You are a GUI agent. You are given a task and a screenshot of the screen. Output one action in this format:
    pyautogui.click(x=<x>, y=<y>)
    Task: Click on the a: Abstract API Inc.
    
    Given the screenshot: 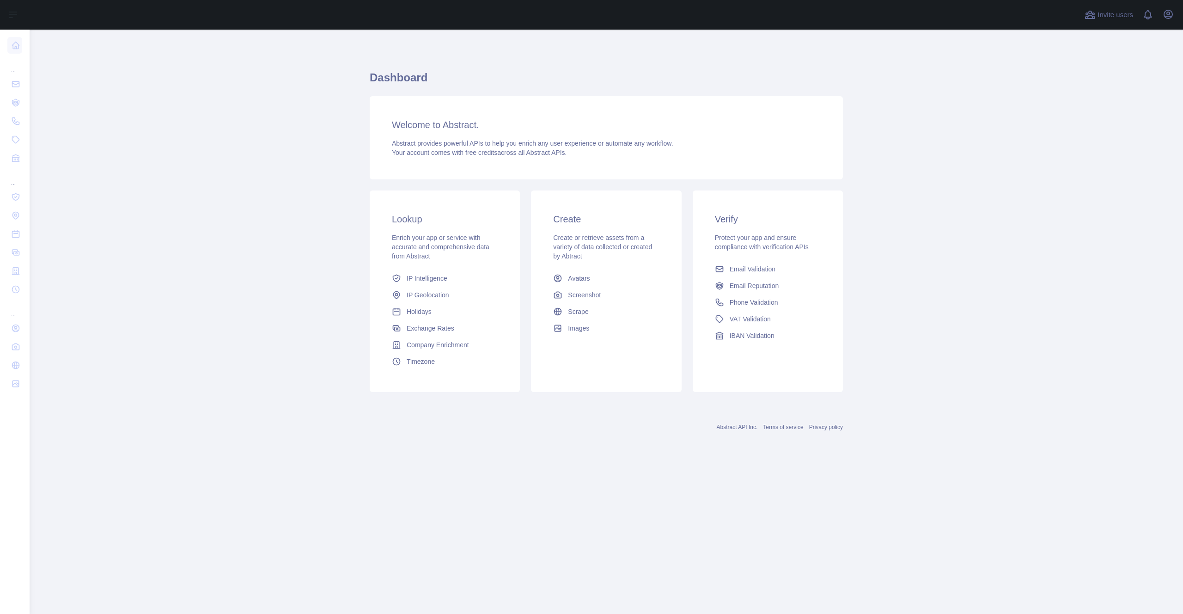 What is the action you would take?
    pyautogui.click(x=737, y=427)
    